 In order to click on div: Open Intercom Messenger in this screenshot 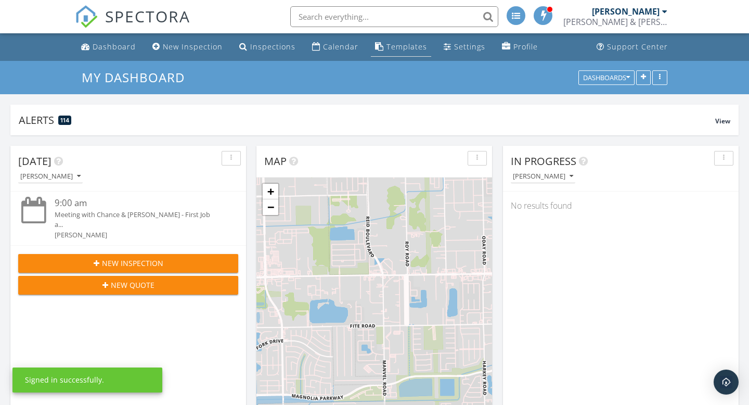, I will do `click(726, 382)`.